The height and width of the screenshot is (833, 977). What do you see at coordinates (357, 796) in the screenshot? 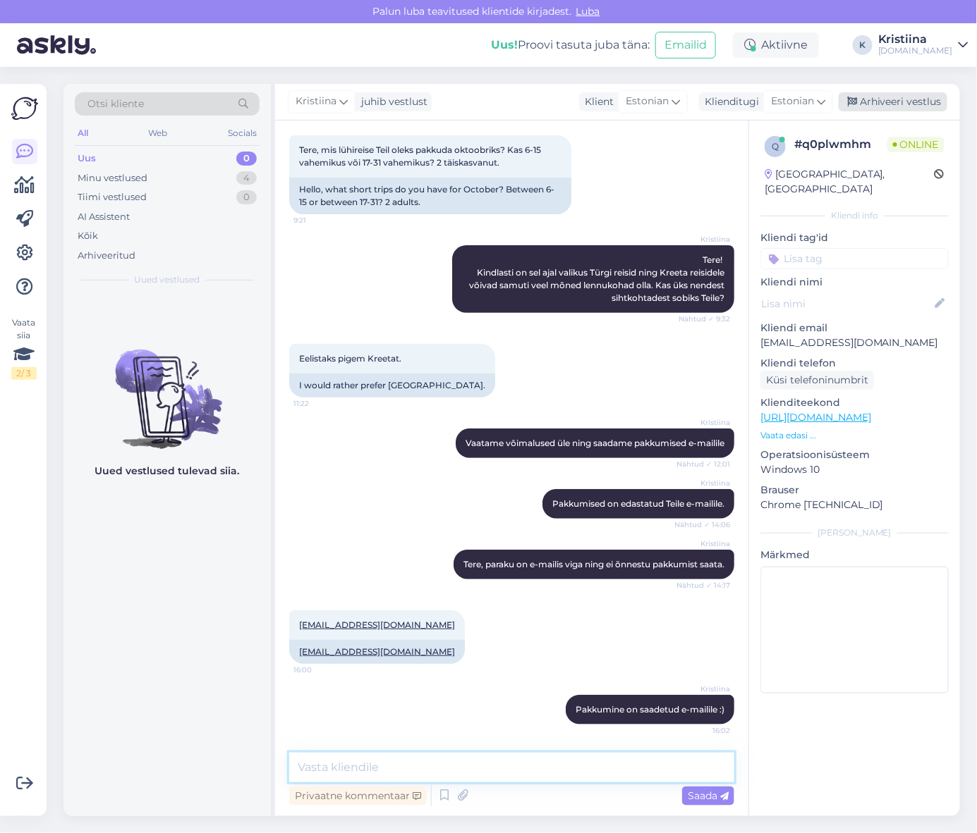
I see `div: Privaatne kommentaar` at bounding box center [357, 796].